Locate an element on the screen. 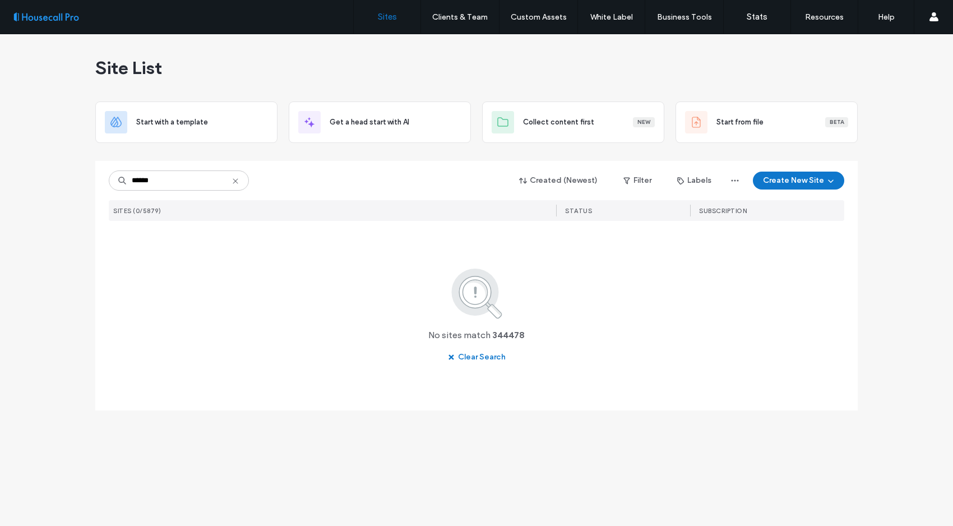  label: White Label is located at coordinates (612, 17).